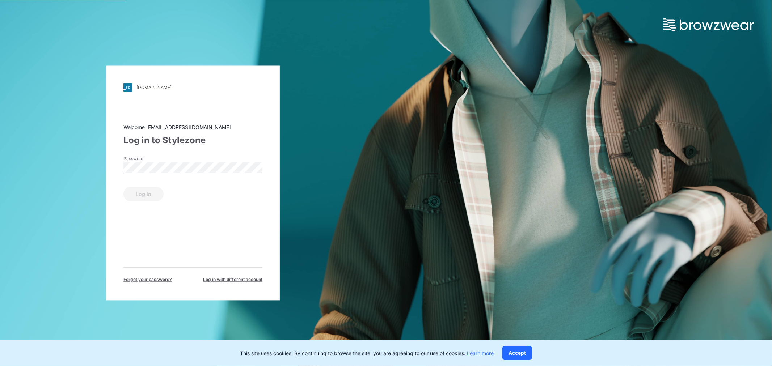 The height and width of the screenshot is (366, 772). Describe the element at coordinates (480, 353) in the screenshot. I see `a: Learn more` at that location.